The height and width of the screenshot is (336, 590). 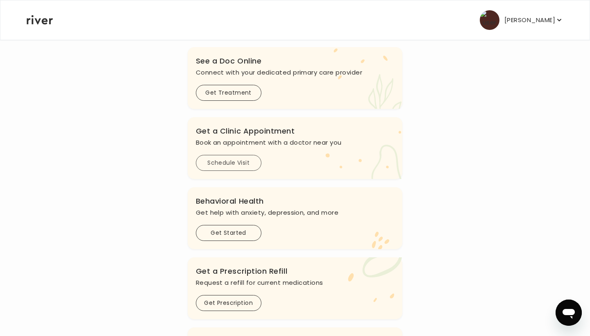 I want to click on h3: Behavioral Health, so click(x=295, y=201).